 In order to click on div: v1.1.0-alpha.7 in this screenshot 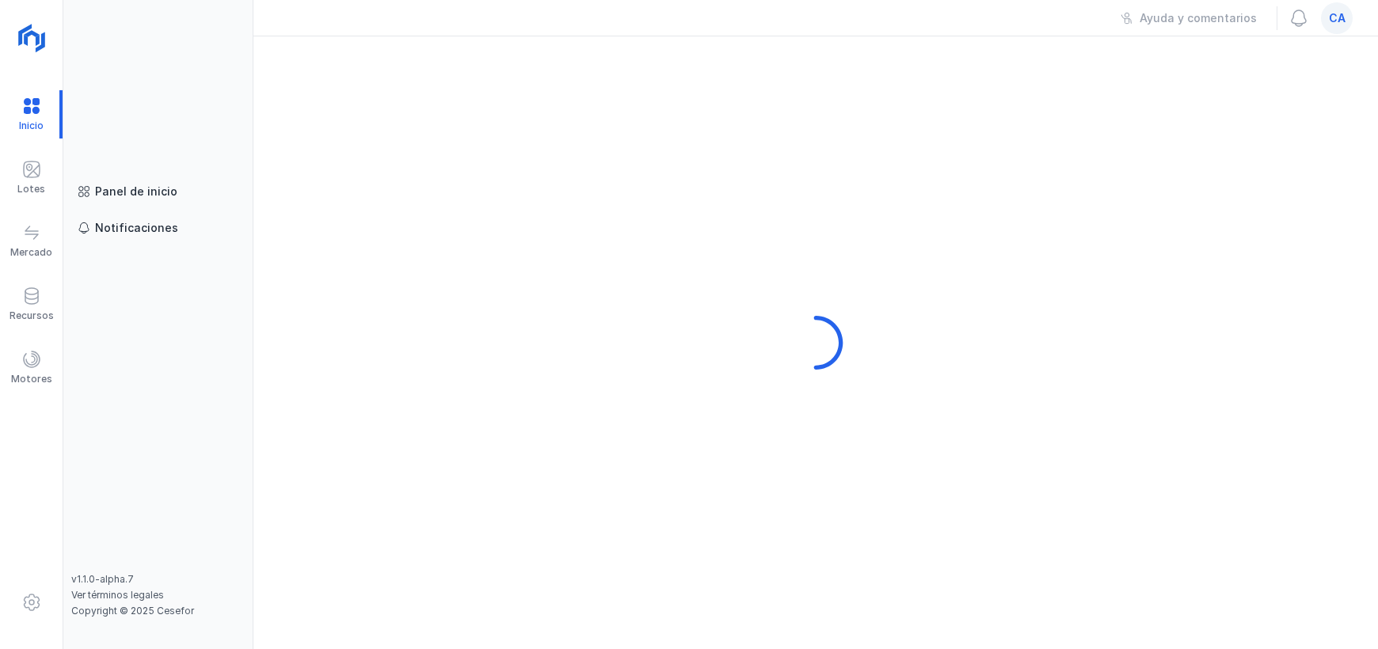, I will do `click(158, 580)`.